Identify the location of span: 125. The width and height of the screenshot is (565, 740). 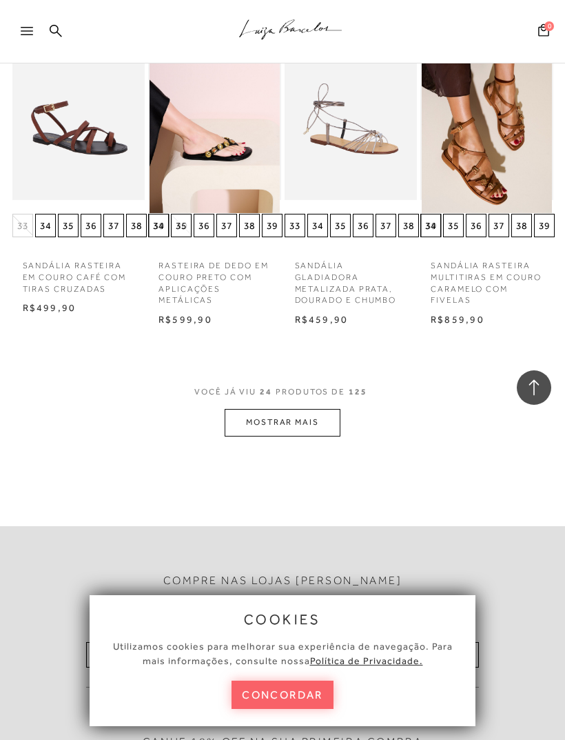
(358, 392).